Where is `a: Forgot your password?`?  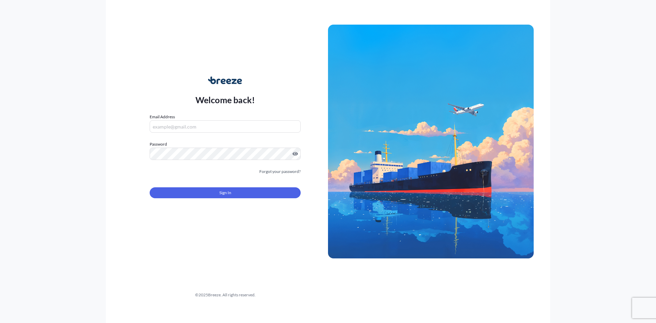
a: Forgot your password? is located at coordinates (280, 172).